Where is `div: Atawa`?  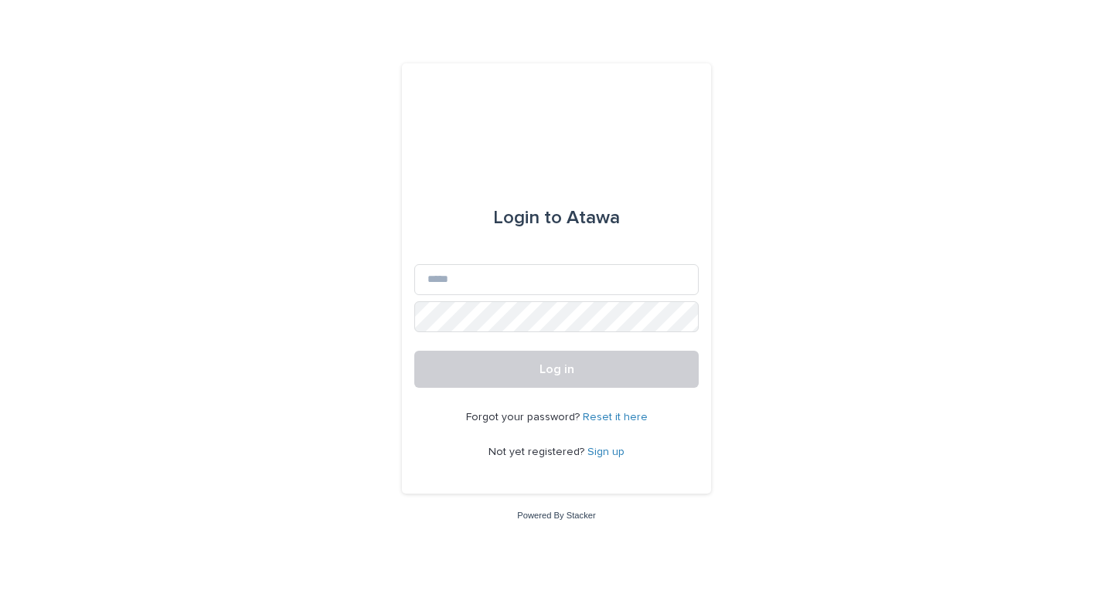
div: Atawa is located at coordinates (556, 218).